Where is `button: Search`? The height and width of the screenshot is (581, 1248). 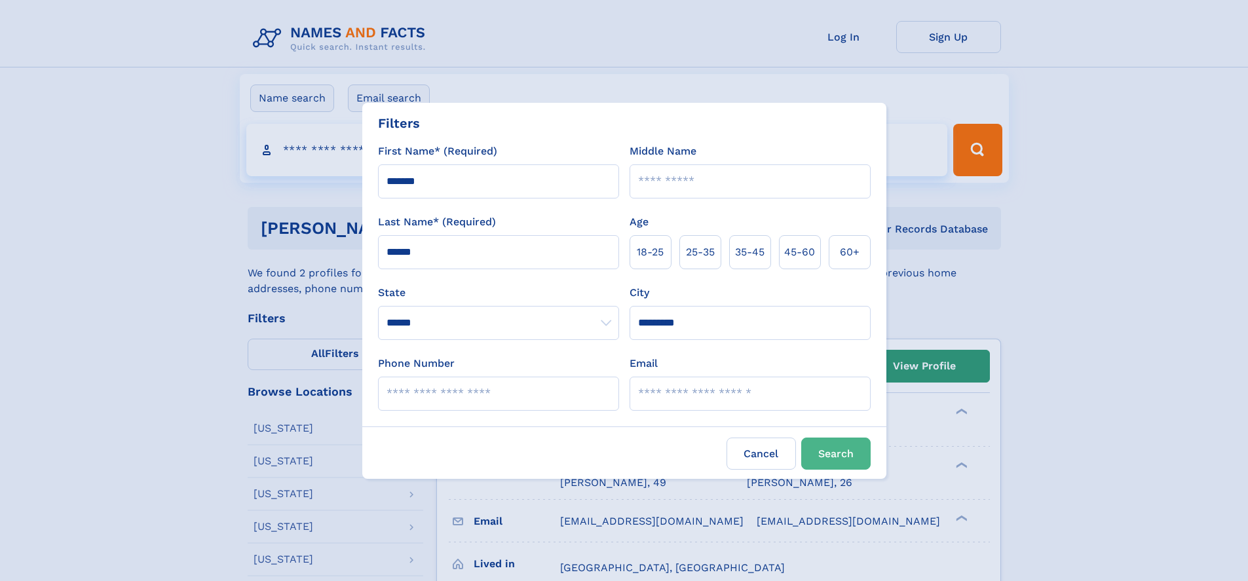
button: Search is located at coordinates (836, 453).